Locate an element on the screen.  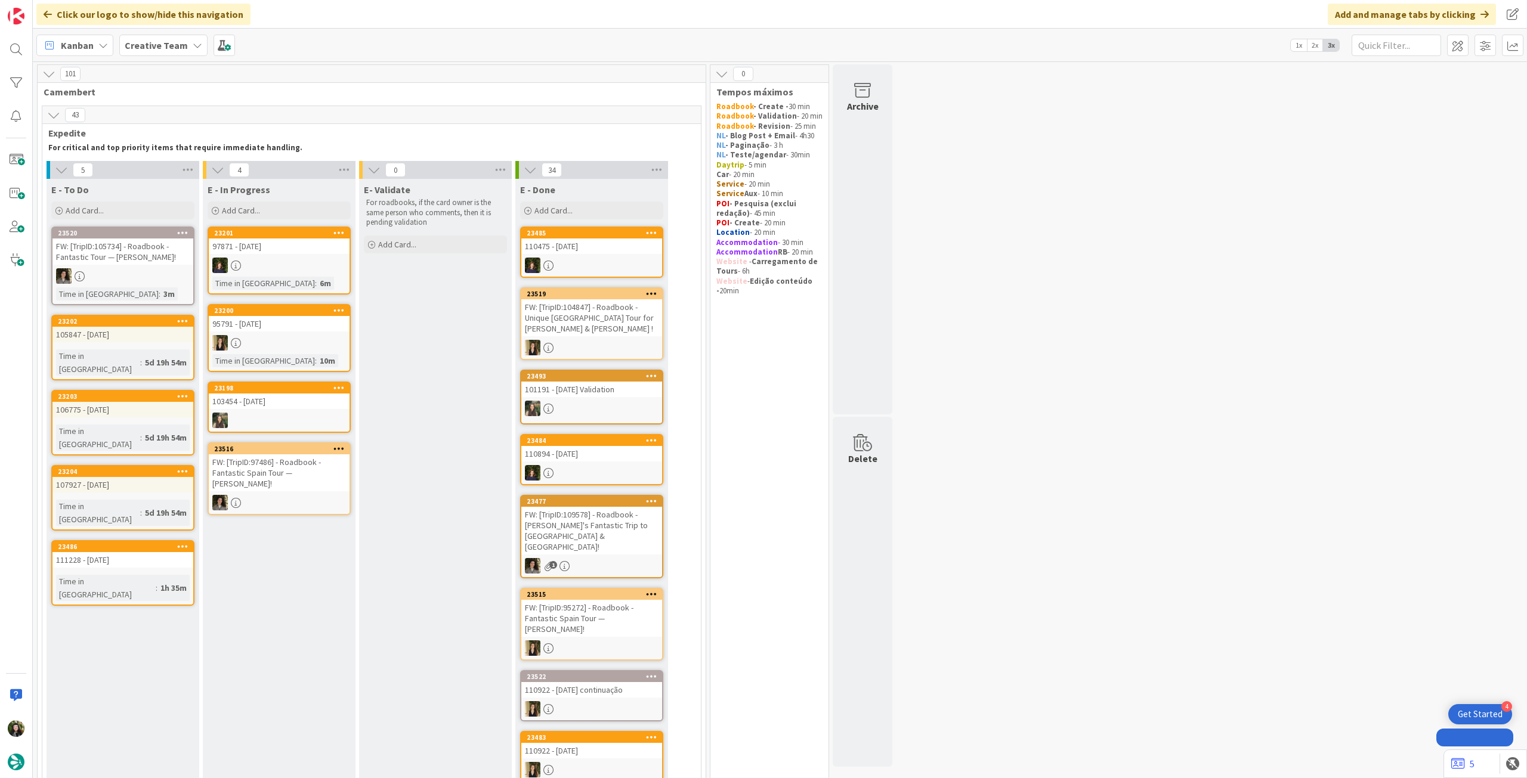
div: Archive is located at coordinates (862, 106).